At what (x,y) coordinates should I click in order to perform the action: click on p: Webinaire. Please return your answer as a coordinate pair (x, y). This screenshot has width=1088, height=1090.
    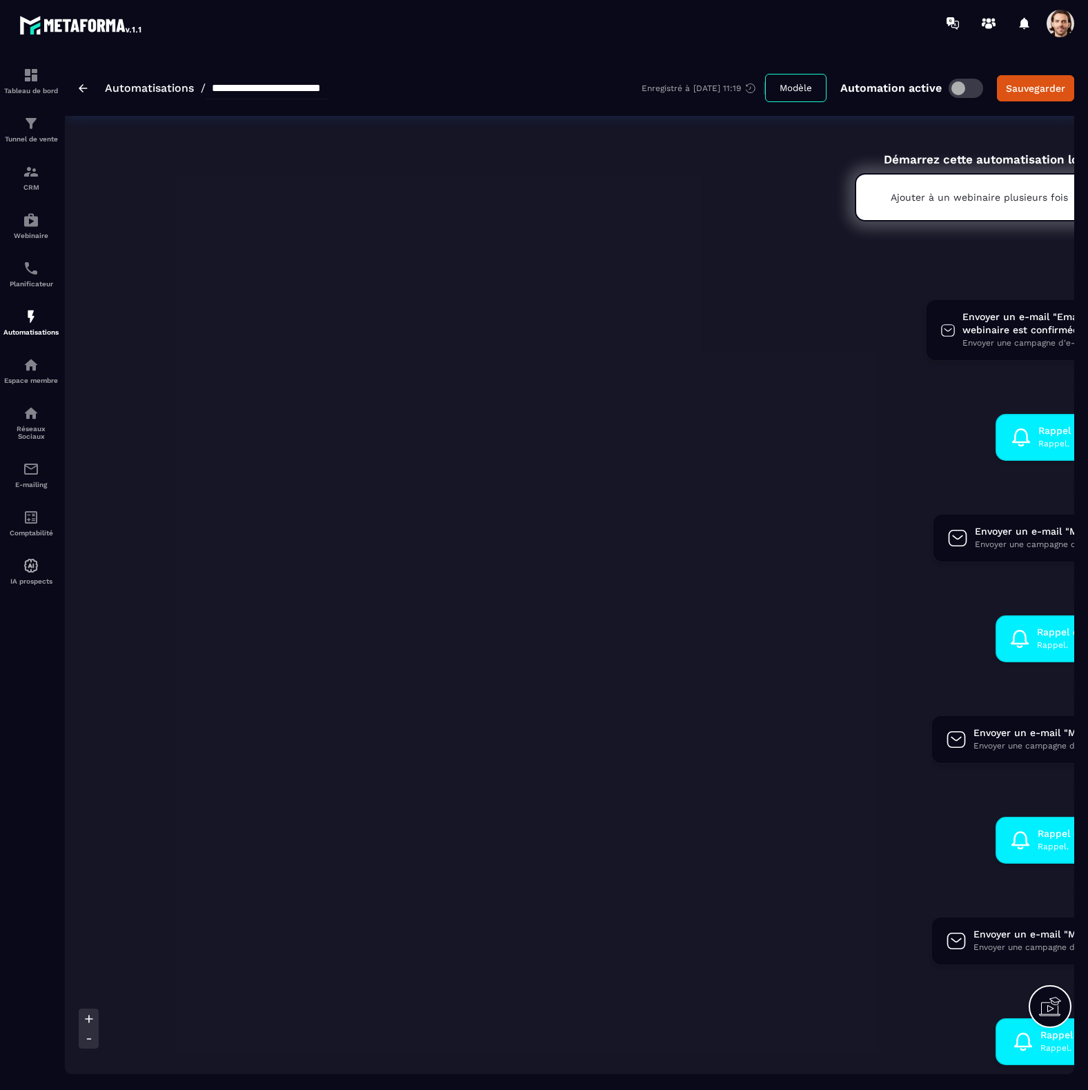
    Looking at the image, I should click on (31, 235).